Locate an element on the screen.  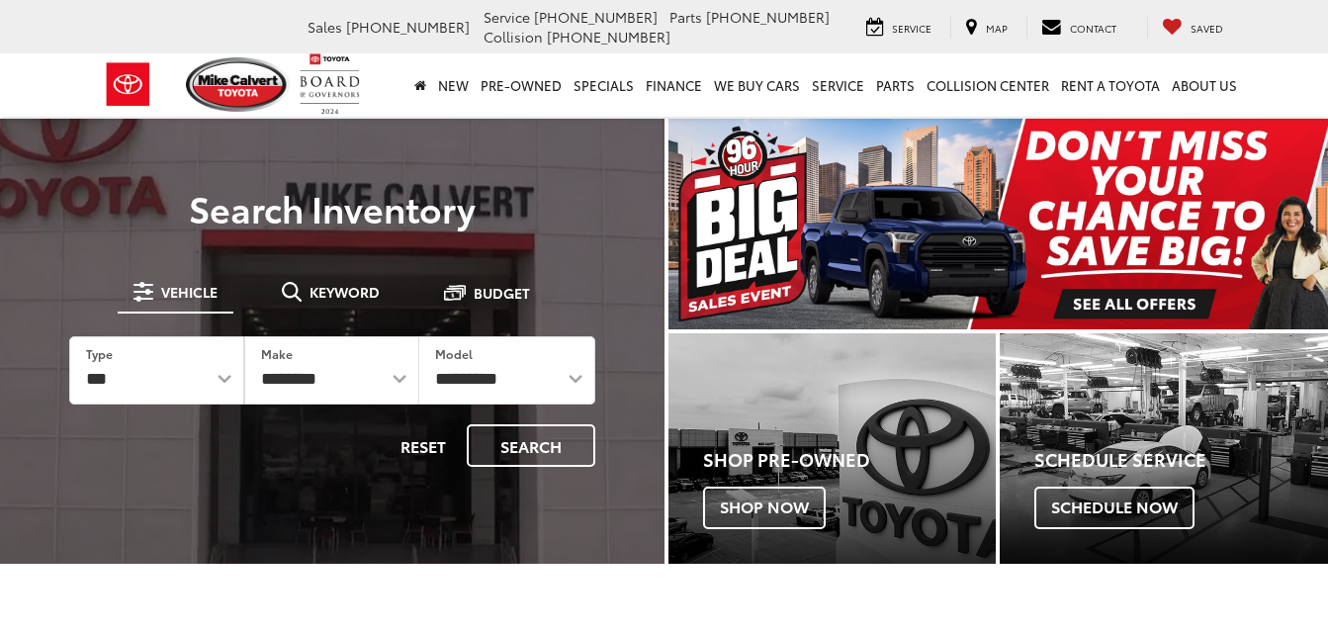
a: About Us is located at coordinates (1204, 85).